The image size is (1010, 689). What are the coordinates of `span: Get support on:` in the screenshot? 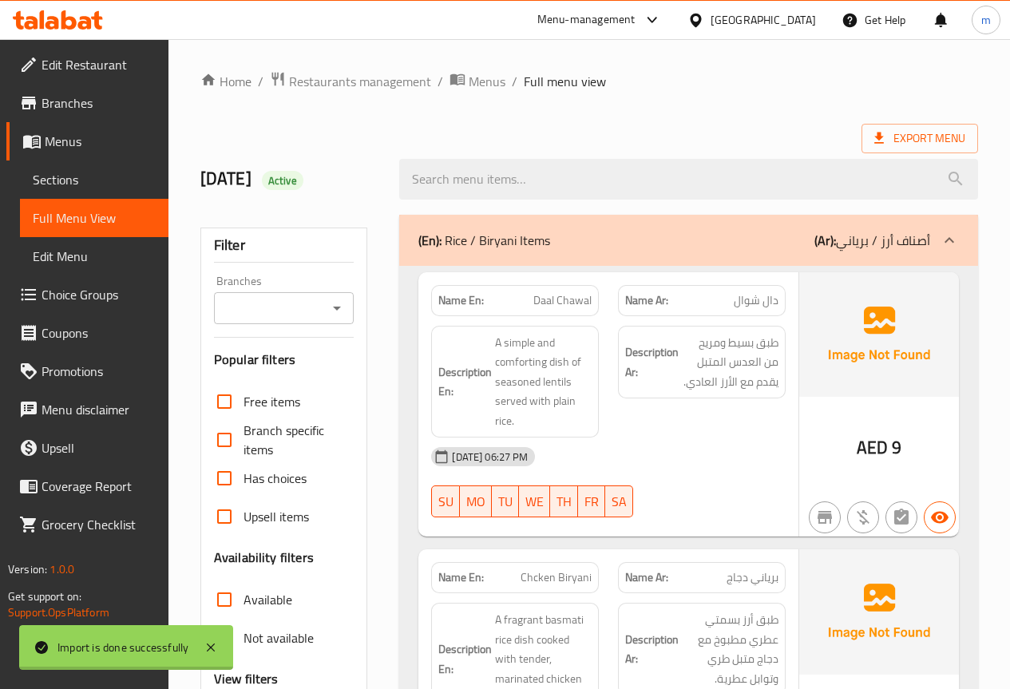 It's located at (45, 596).